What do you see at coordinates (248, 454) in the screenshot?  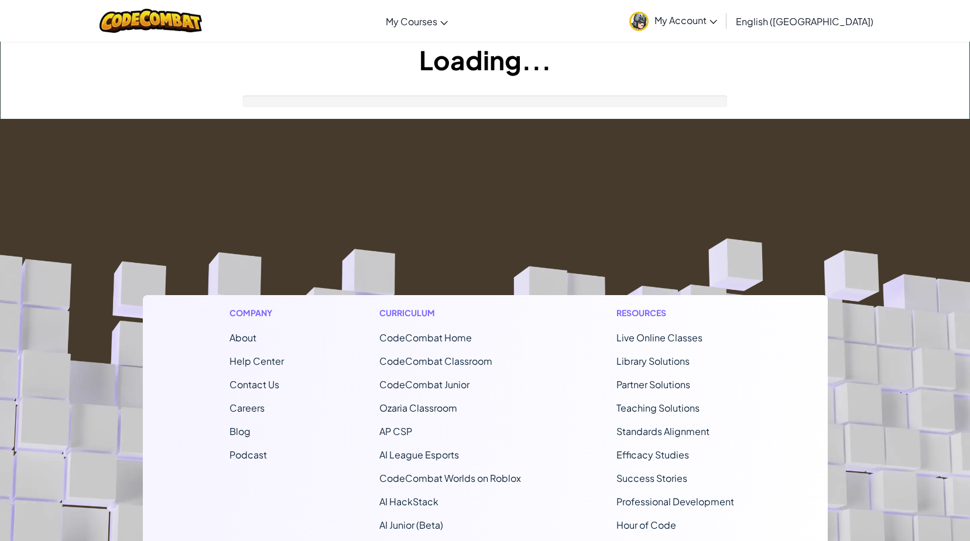 I see `a: Podcast` at bounding box center [248, 454].